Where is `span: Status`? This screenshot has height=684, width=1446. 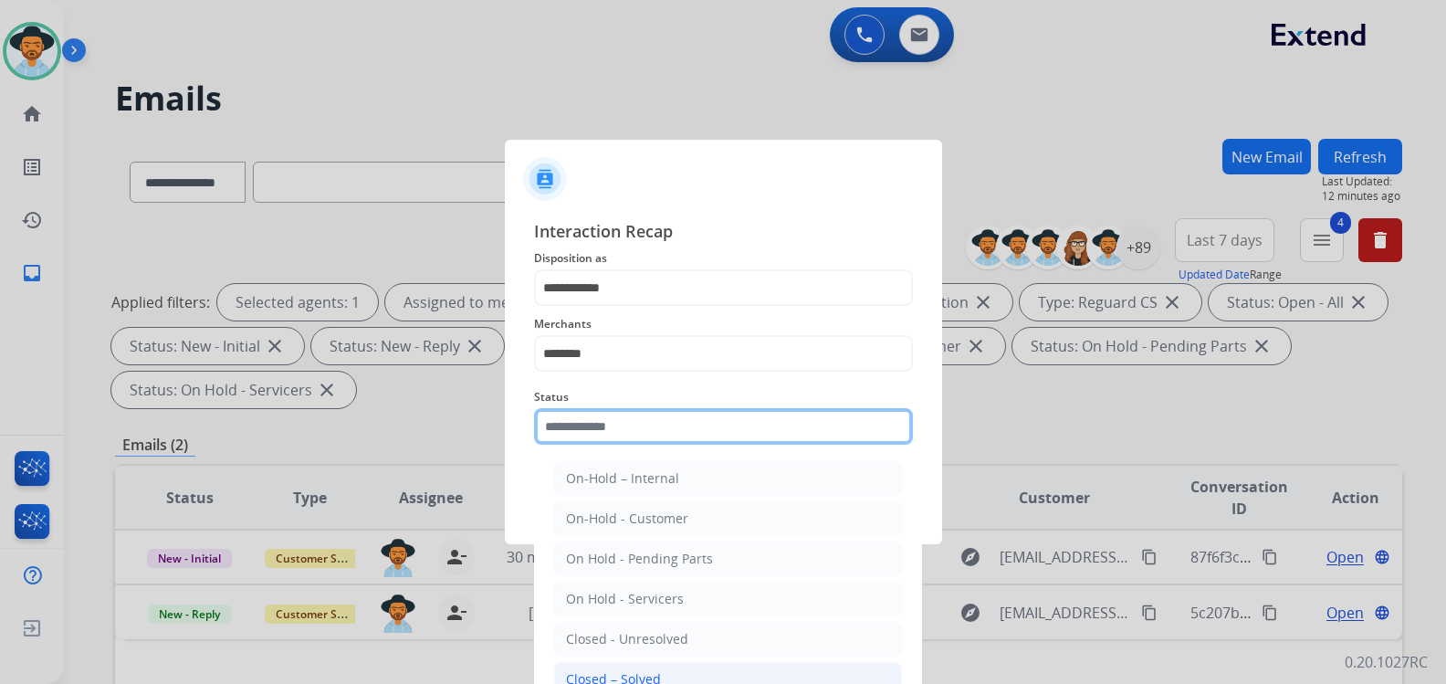
span: Status is located at coordinates (723, 397).